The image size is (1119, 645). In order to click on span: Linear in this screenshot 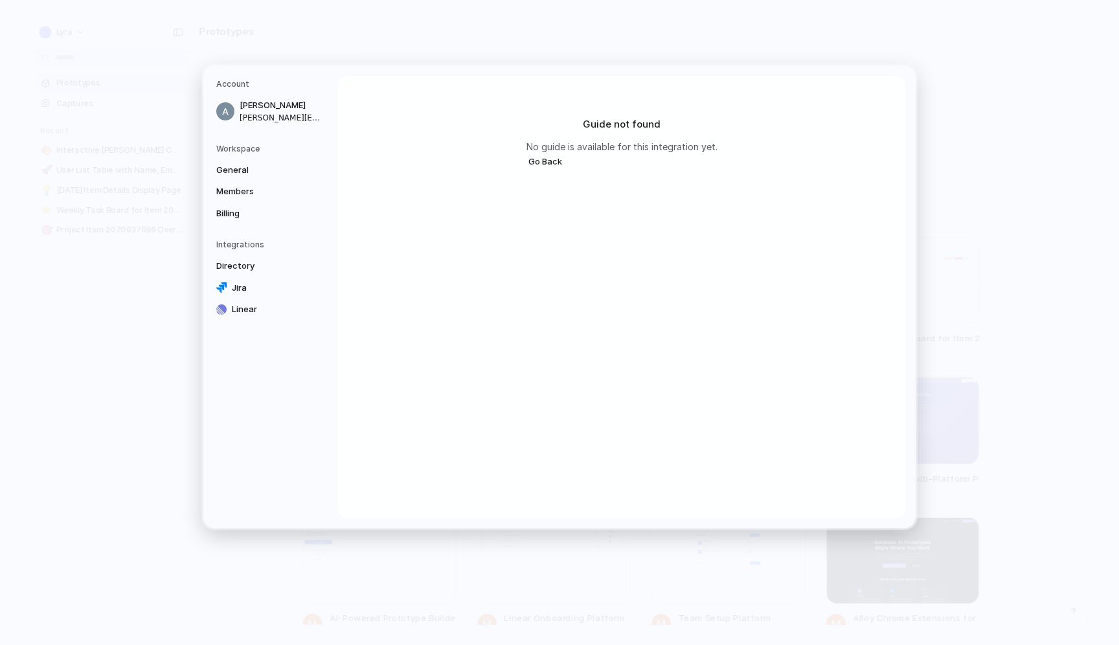, I will do `click(273, 309)`.